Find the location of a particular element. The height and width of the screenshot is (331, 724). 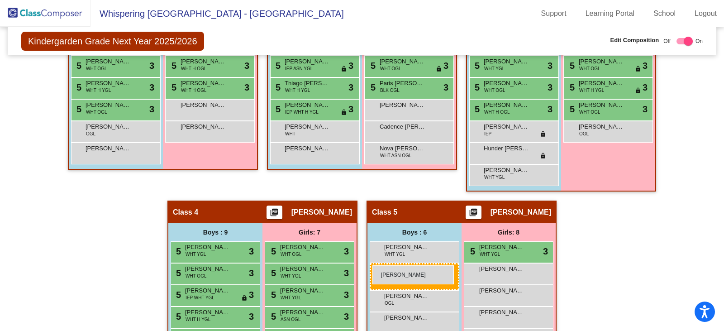

div: Girls: 8 is located at coordinates (509, 232).